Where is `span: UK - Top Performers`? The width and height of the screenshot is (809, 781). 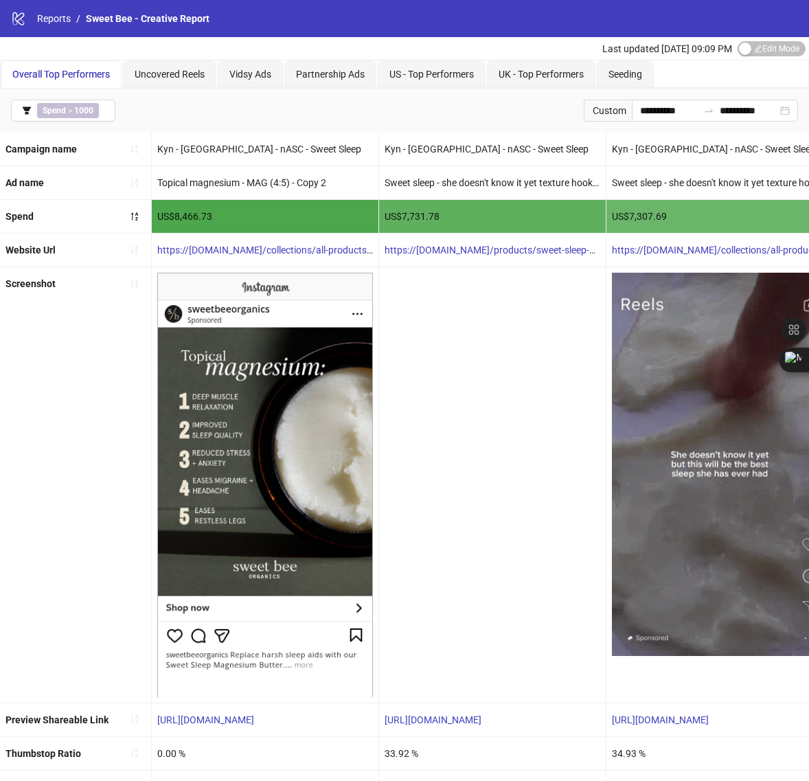 span: UK - Top Performers is located at coordinates (541, 74).